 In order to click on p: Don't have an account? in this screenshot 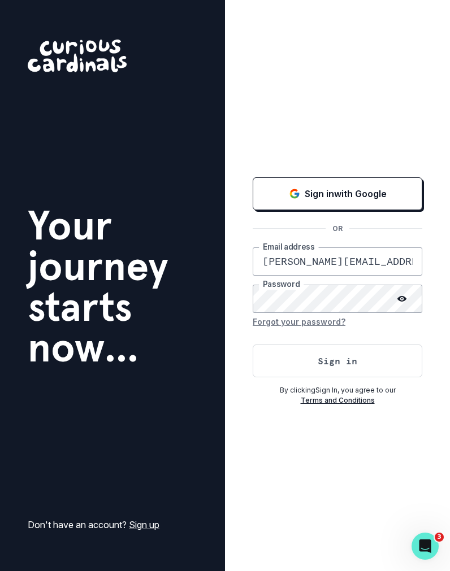, I will do `click(93, 525)`.